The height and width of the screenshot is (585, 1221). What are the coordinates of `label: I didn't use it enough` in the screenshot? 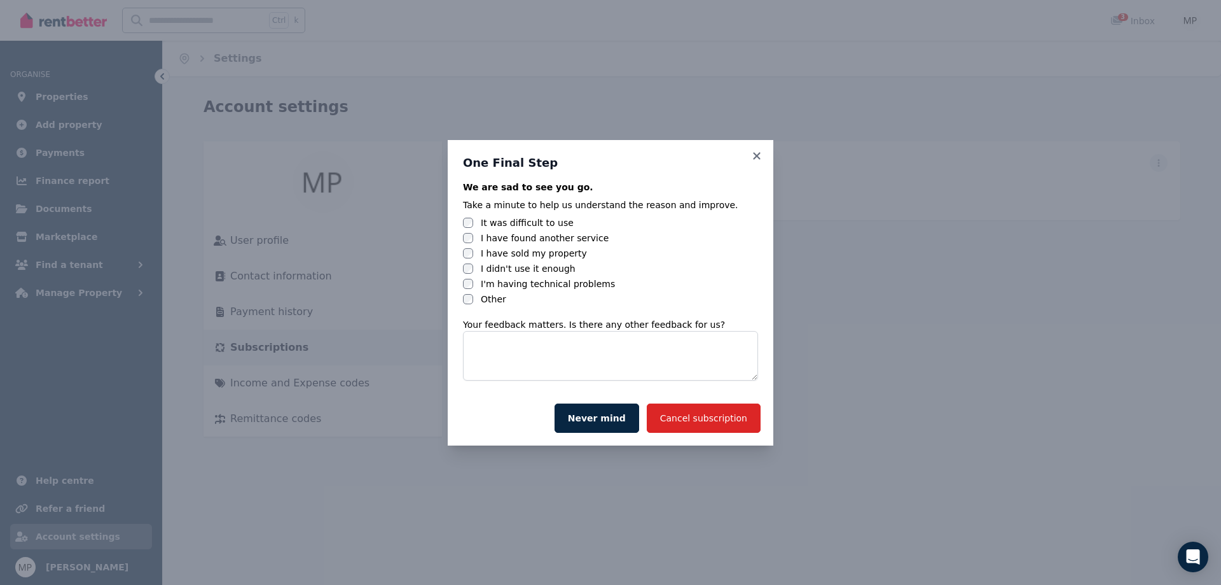 It's located at (528, 268).